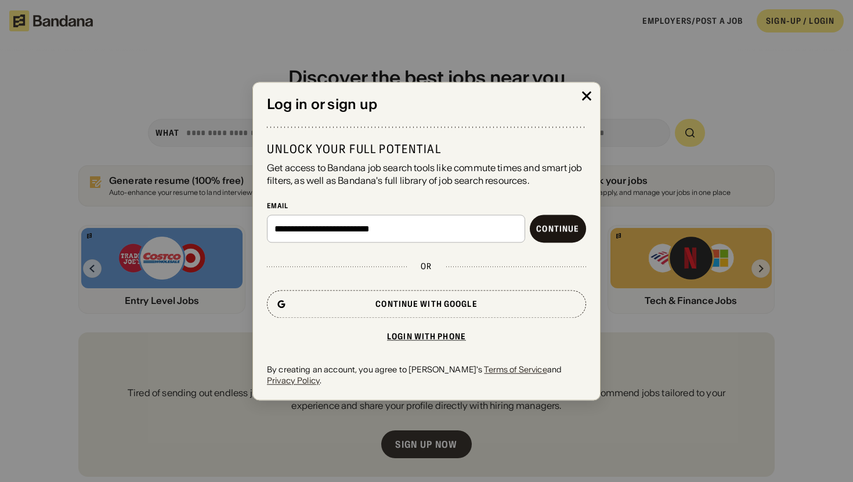 This screenshot has width=853, height=482. What do you see at coordinates (426, 174) in the screenshot?
I see `div: Get access to Bandana job search tools like commute times and smart job filters, as well as Banda...` at bounding box center [426, 174].